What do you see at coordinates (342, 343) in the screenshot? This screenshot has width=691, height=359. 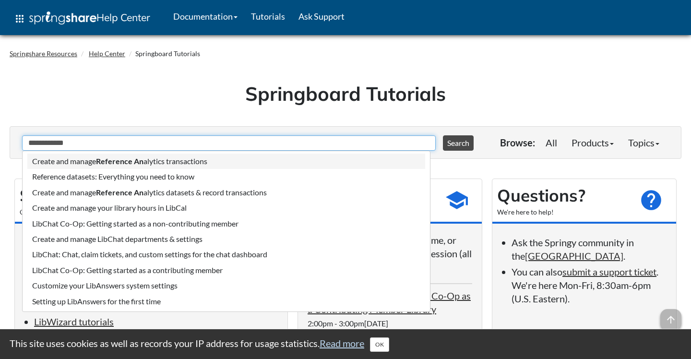 I see `a: Read more` at bounding box center [342, 343].